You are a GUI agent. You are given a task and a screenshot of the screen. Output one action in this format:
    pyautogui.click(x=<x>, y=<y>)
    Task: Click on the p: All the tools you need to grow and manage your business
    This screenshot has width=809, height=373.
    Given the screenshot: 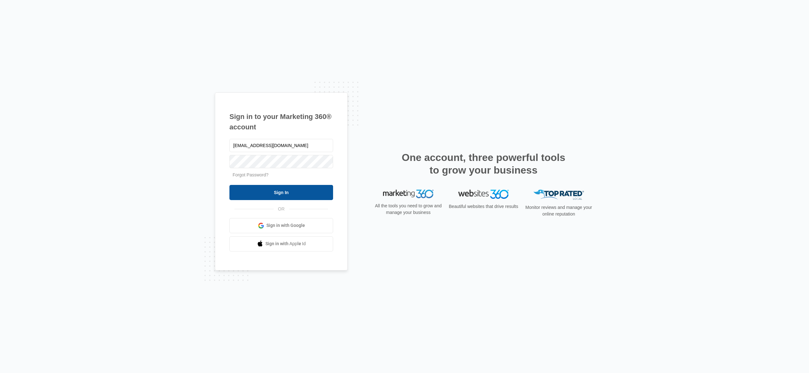 What is the action you would take?
    pyautogui.click(x=408, y=209)
    